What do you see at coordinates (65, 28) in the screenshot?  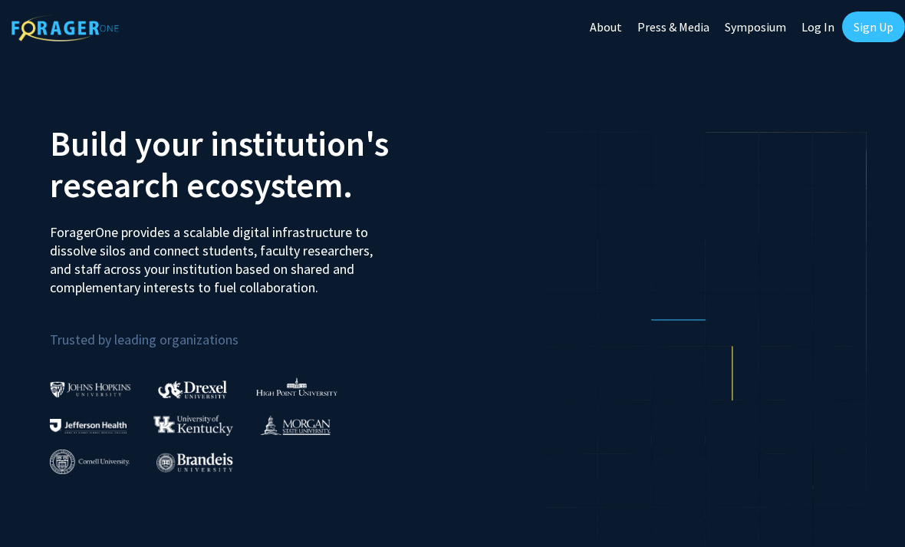 I see `img: ForagerOne Logo` at bounding box center [65, 28].